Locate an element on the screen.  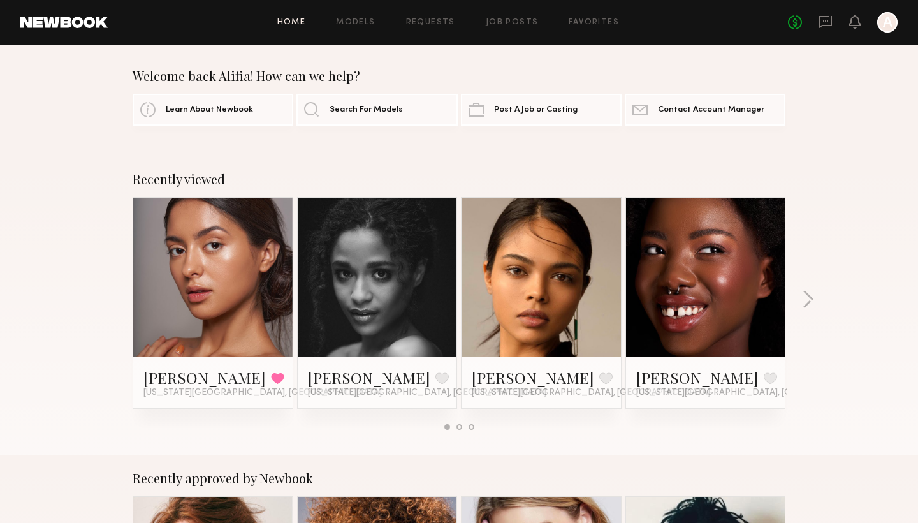
a: Home is located at coordinates (291, 22).